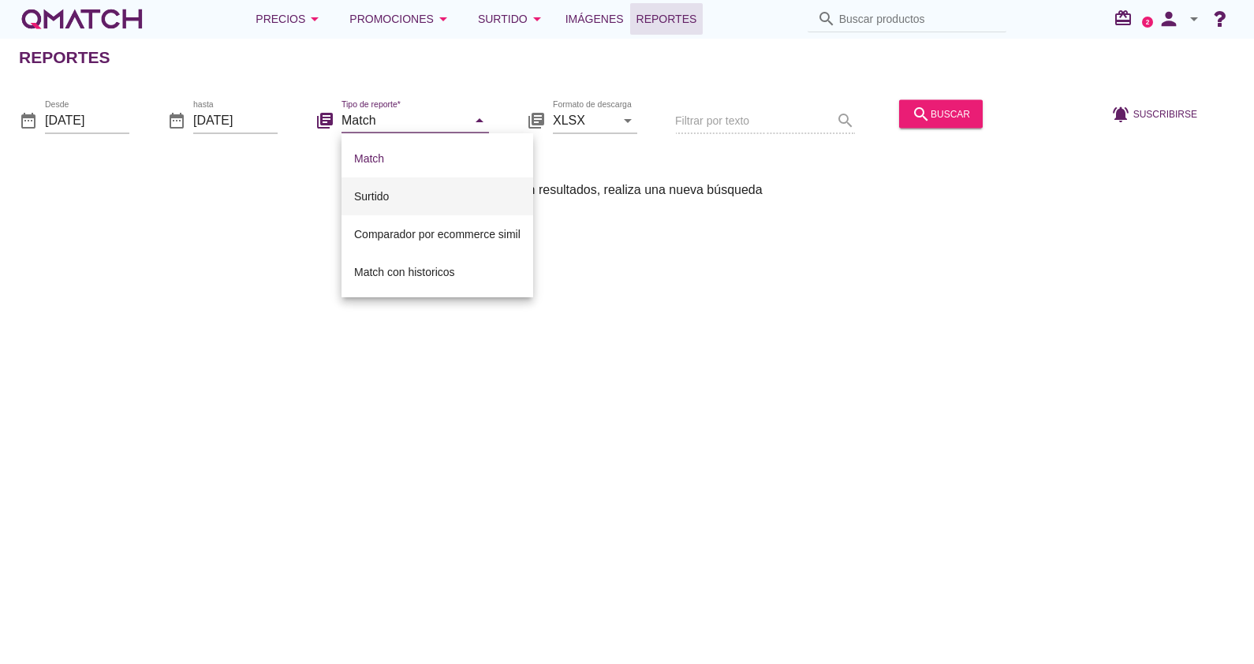 The height and width of the screenshot is (664, 1254). What do you see at coordinates (1169, 19) in the screenshot?
I see `i: person` at bounding box center [1169, 19].